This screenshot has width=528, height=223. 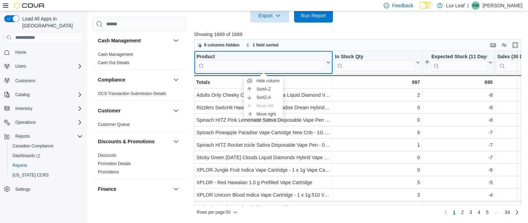 I want to click on span: Hide column, so click(x=268, y=81).